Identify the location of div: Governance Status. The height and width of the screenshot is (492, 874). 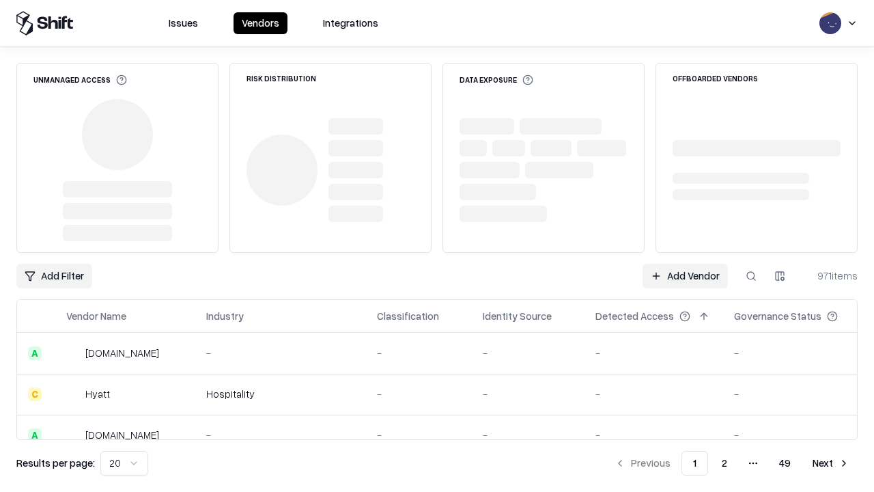
(778, 315).